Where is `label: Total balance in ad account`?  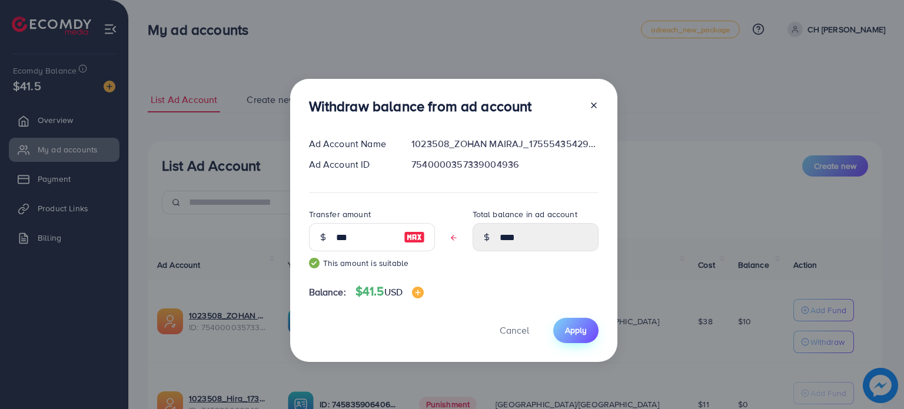 label: Total balance in ad account is located at coordinates (525, 214).